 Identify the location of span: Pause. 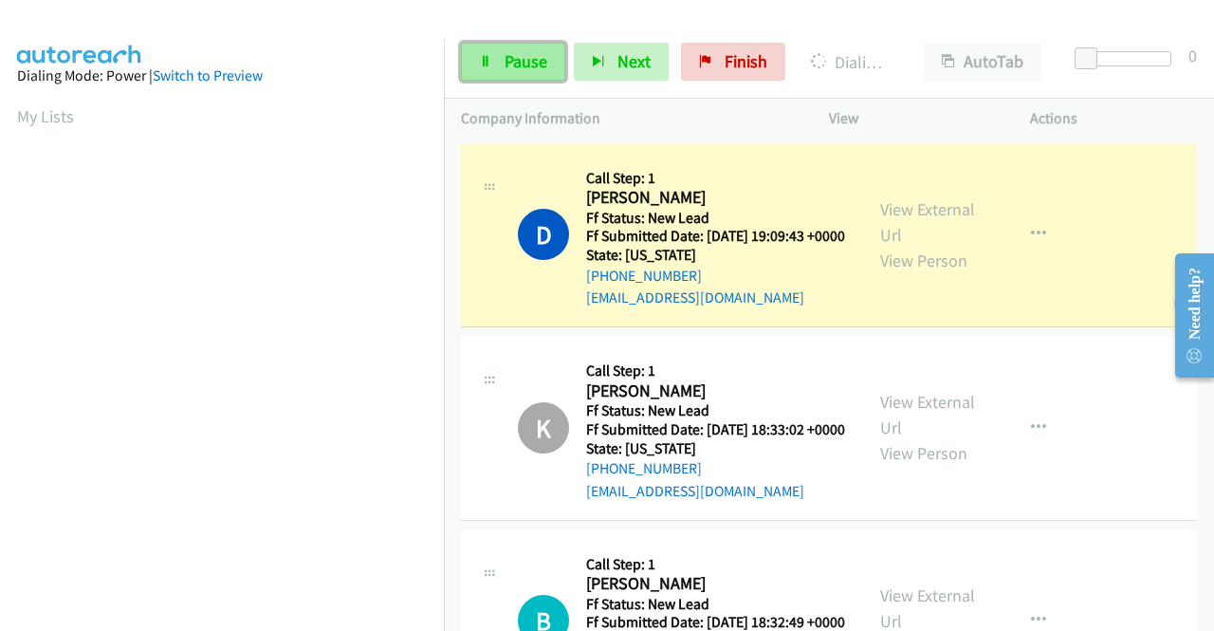
(525, 61).